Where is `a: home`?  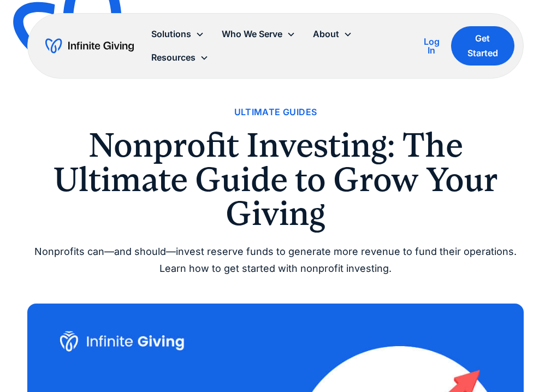
a: home is located at coordinates (89, 46).